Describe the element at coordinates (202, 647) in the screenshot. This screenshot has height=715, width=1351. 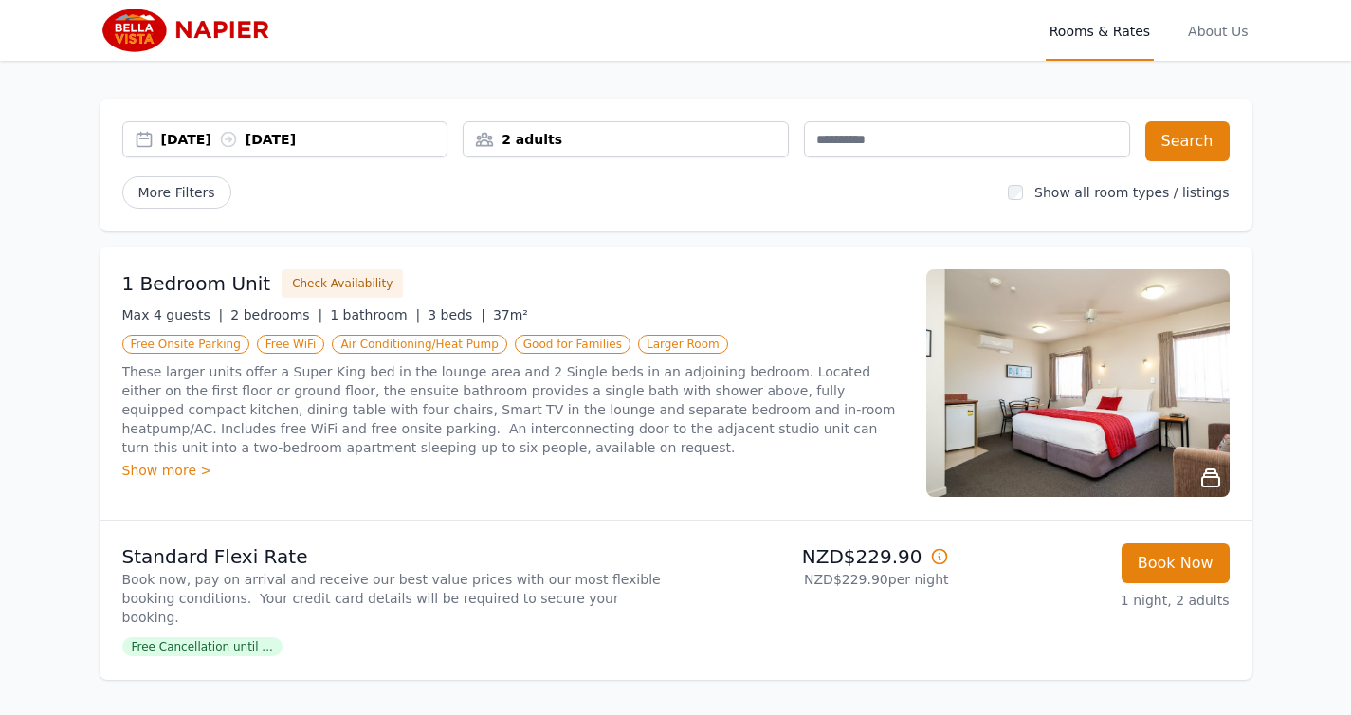
I see `span: Free Cancellation until ...` at that location.